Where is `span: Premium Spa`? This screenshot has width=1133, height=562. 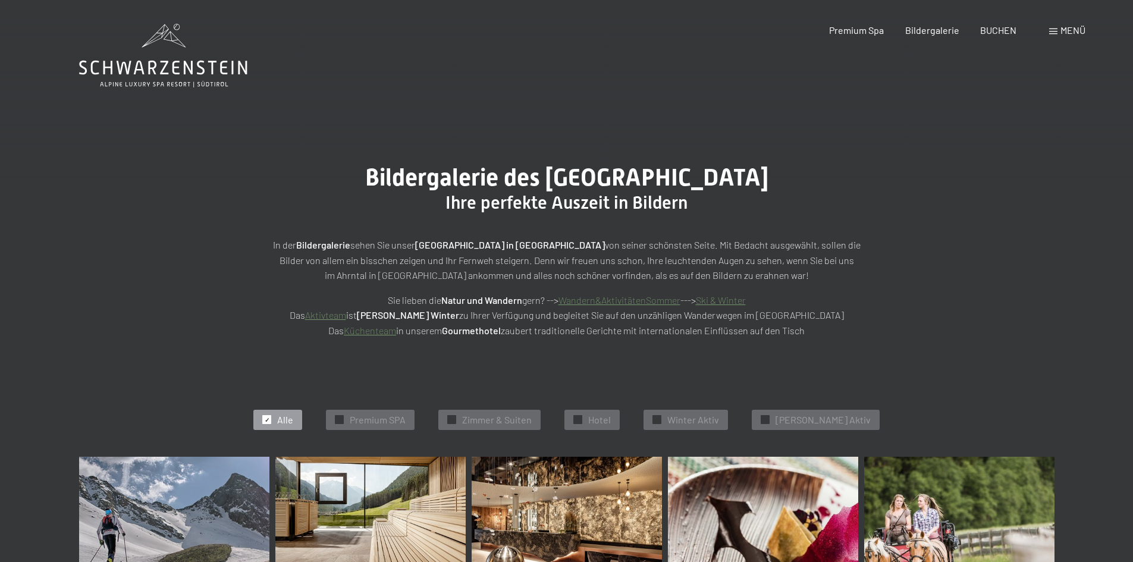 span: Premium Spa is located at coordinates (857, 30).